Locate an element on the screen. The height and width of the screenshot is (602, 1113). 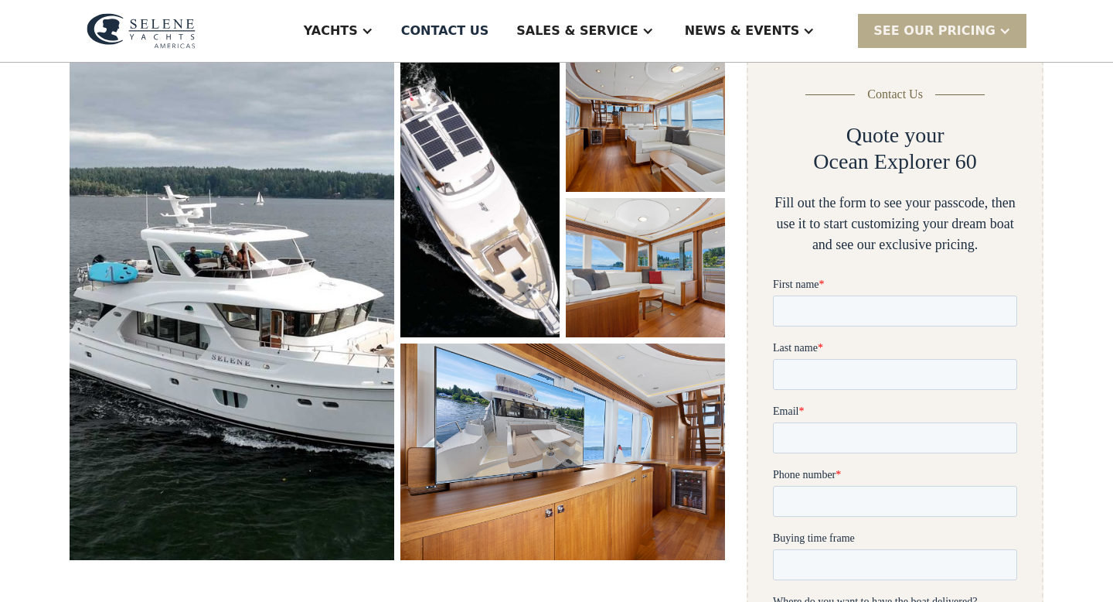
div: Fill out the form to see your passcode, then use it to start customizing your dream boat and see ... is located at coordinates (895, 223).